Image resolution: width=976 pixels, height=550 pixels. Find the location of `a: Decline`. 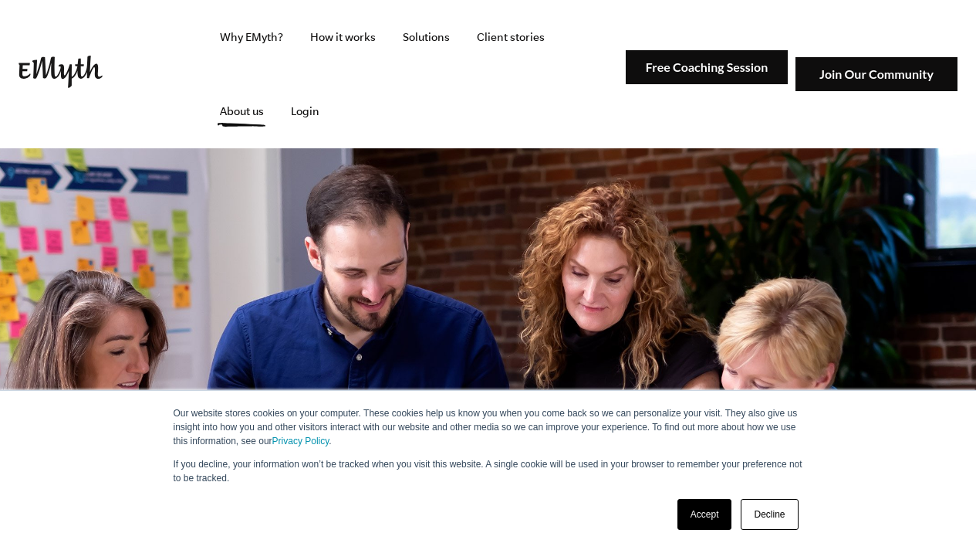

a: Decline is located at coordinates (770, 514).